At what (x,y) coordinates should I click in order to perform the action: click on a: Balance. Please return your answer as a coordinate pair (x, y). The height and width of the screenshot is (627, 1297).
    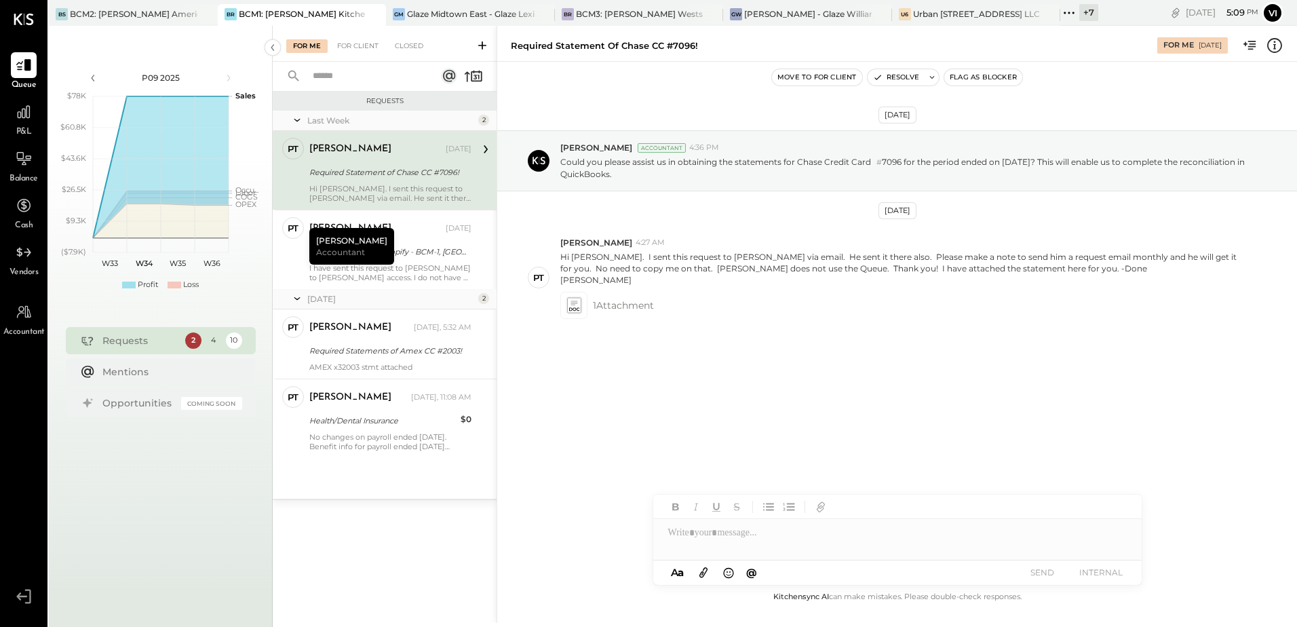
    Looking at the image, I should click on (24, 166).